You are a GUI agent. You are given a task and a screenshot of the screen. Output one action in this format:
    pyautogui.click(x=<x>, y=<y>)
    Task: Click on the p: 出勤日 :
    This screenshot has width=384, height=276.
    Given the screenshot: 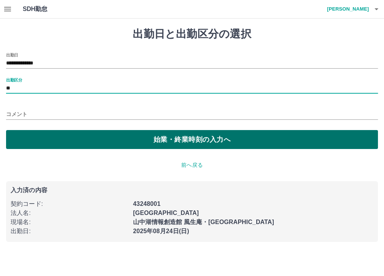 What is the action you would take?
    pyautogui.click(x=69, y=231)
    